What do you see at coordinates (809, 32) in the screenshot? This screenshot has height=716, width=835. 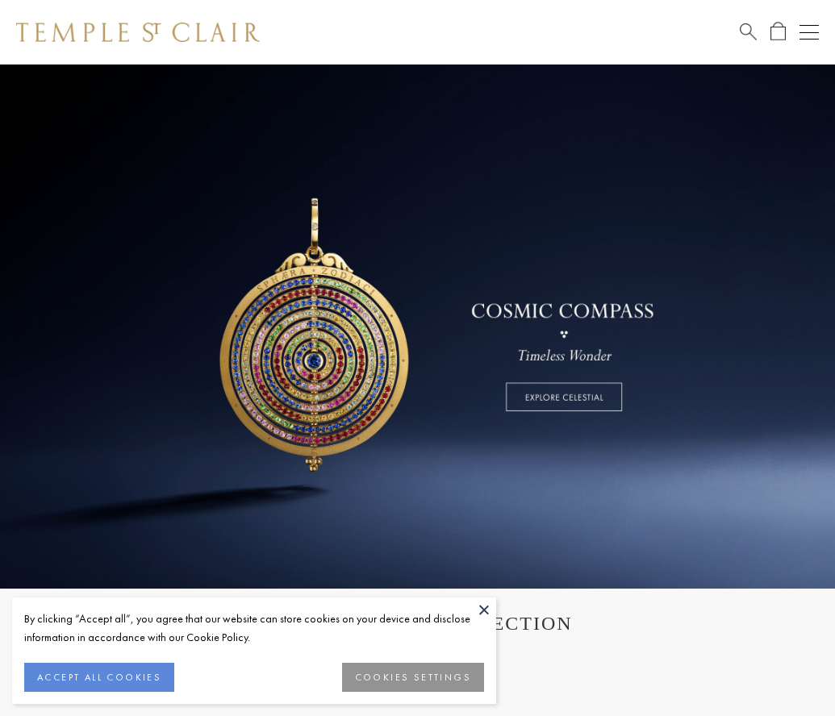 I see `button: Open navigation` at bounding box center [809, 32].